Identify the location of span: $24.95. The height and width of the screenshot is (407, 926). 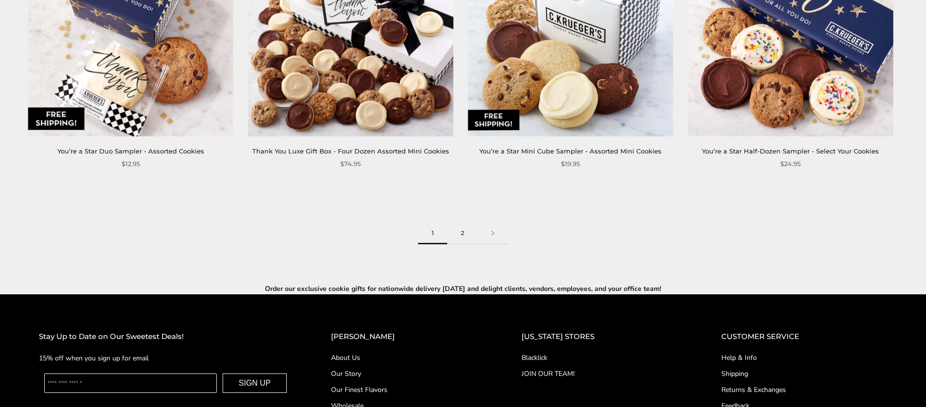
(790, 164).